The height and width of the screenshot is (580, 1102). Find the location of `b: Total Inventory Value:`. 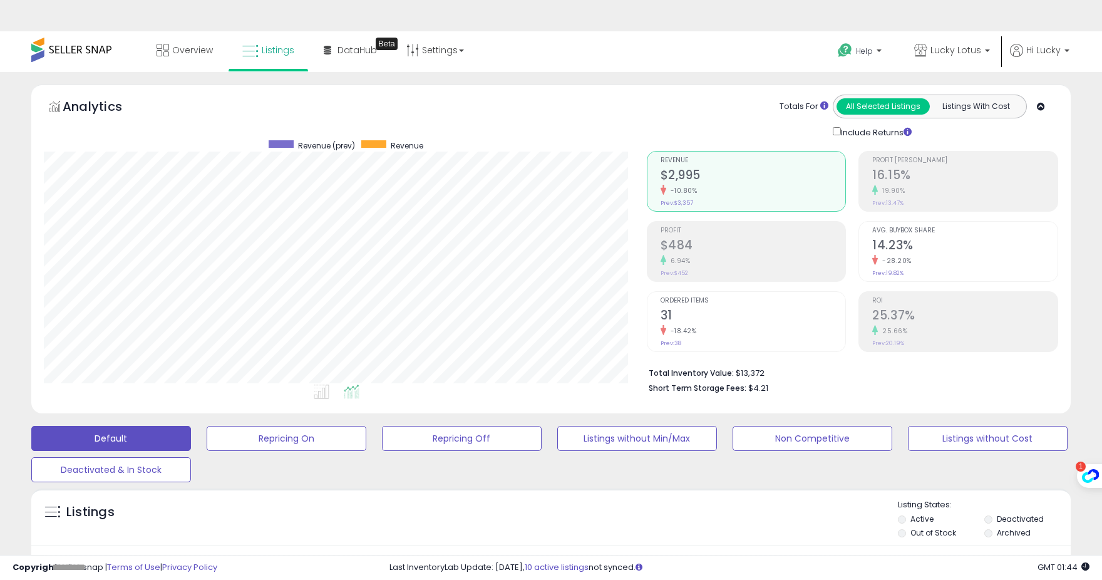

b: Total Inventory Value: is located at coordinates (692, 373).